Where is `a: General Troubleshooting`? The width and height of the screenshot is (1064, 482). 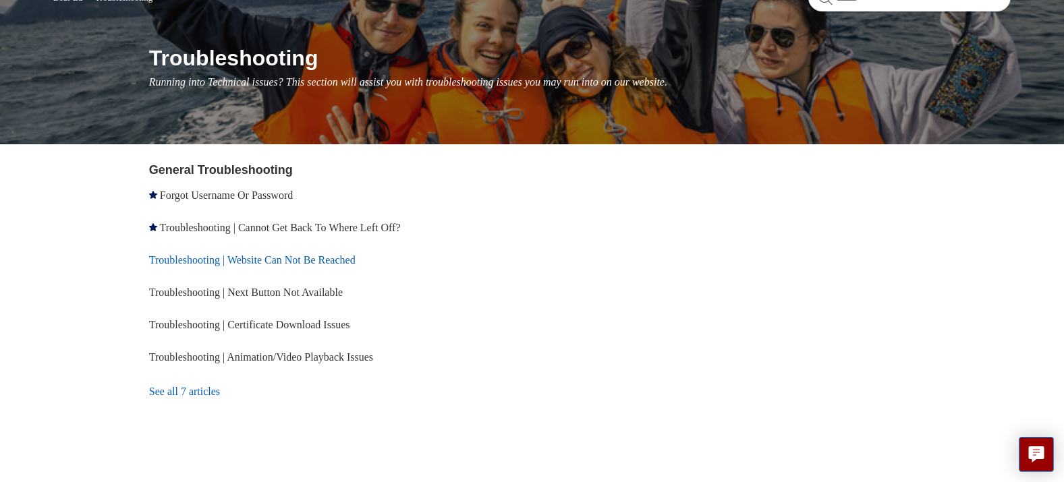 a: General Troubleshooting is located at coordinates (221, 170).